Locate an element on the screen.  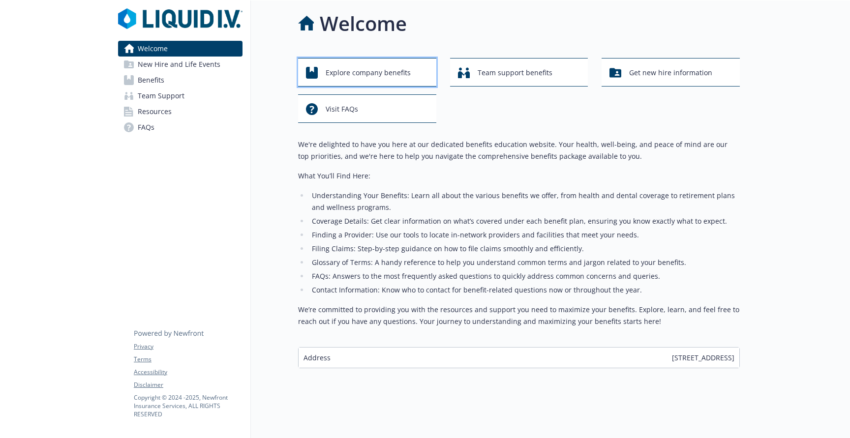
li: Glossary of Terms: A handy reference to help you understand common terms and jargon related to yo... is located at coordinates (524, 263).